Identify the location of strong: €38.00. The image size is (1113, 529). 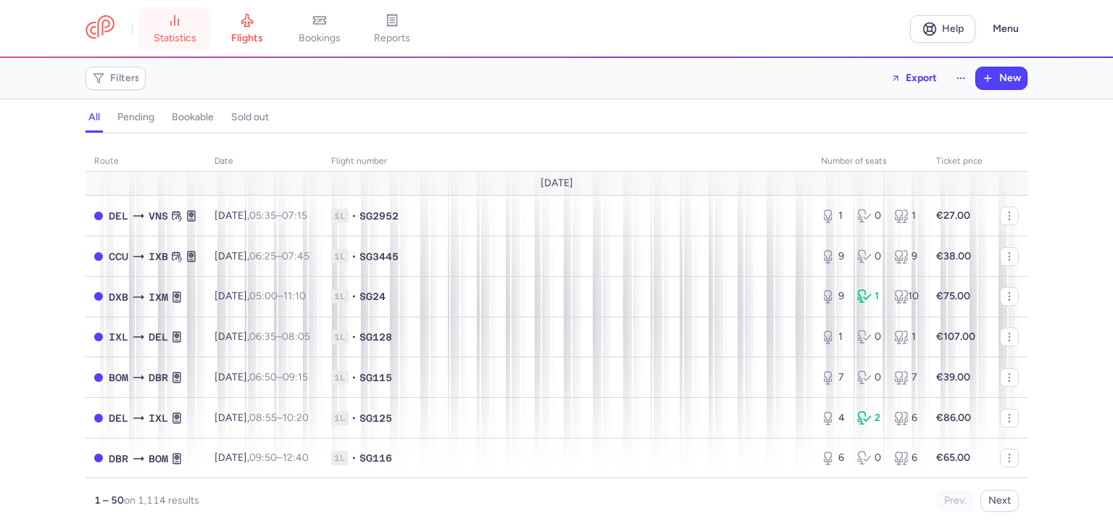
(953, 256).